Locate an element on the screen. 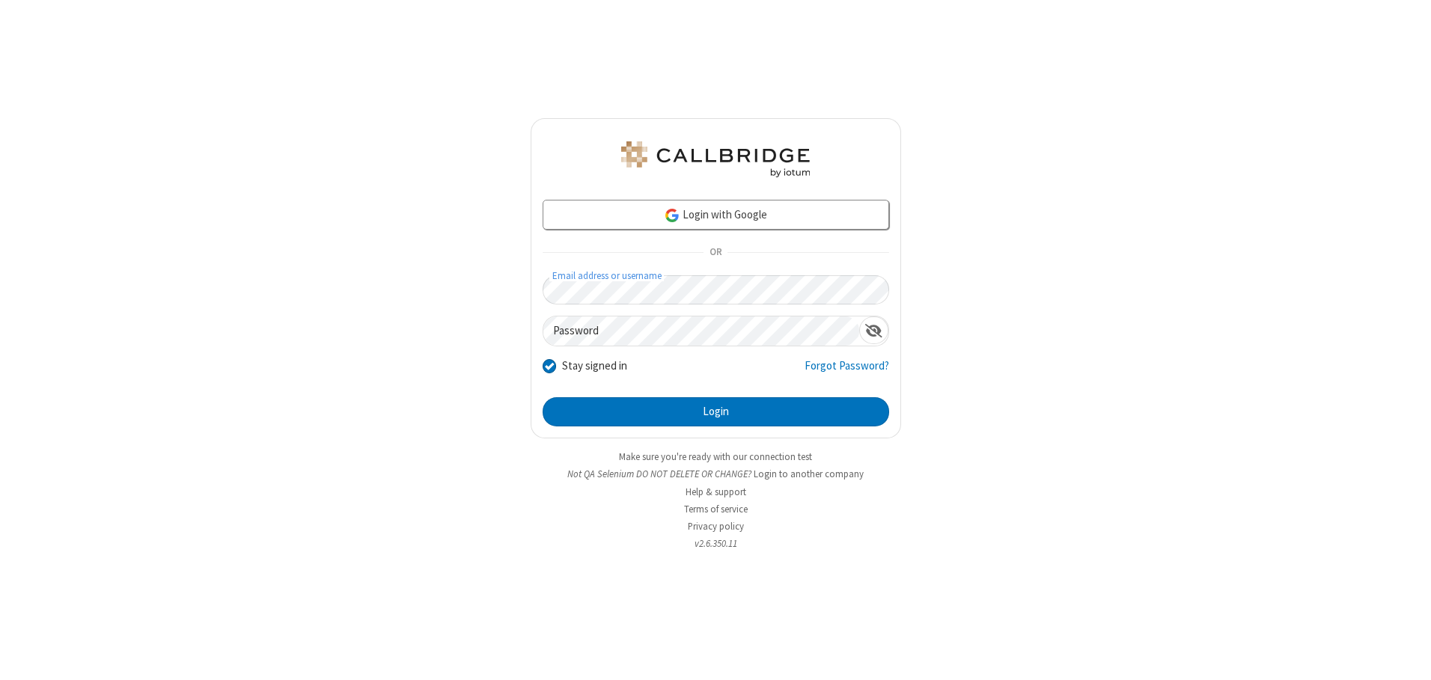 This screenshot has height=680, width=1431. button: Login is located at coordinates (716, 412).